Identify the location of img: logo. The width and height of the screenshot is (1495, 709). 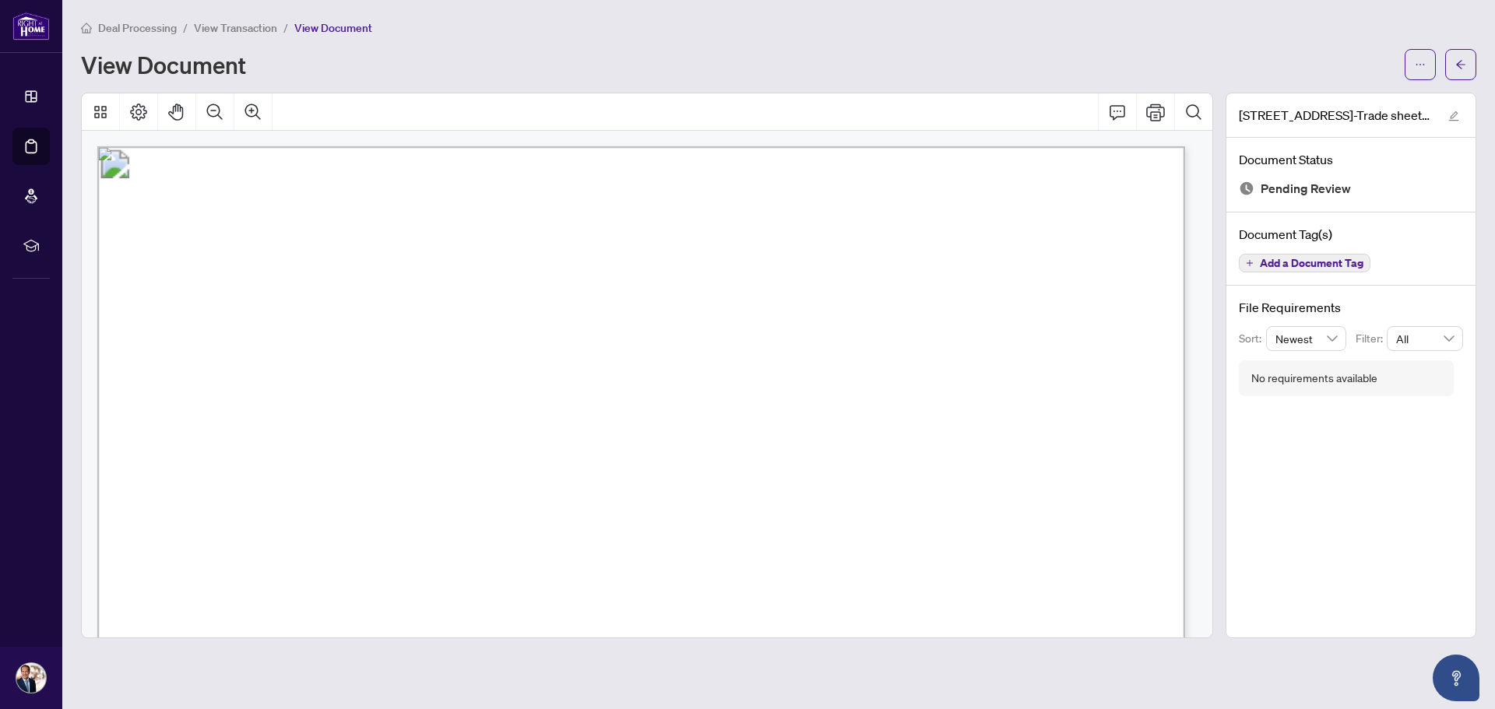
(31, 26).